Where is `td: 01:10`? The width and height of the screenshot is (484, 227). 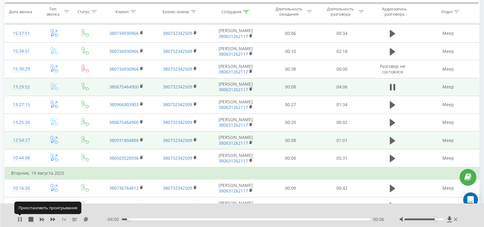
td: 01:10 is located at coordinates (342, 206).